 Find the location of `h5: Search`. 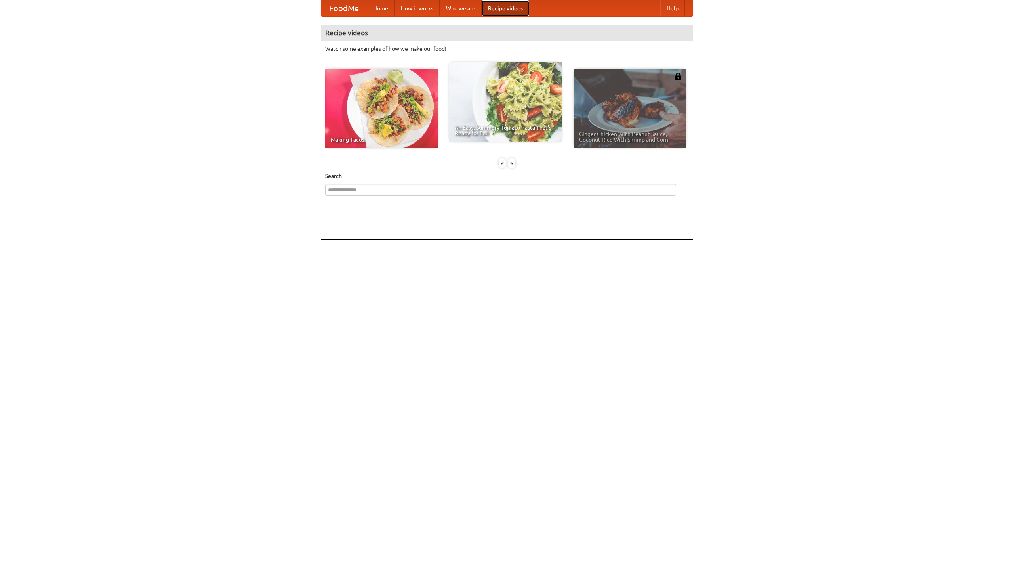

h5: Search is located at coordinates (507, 176).